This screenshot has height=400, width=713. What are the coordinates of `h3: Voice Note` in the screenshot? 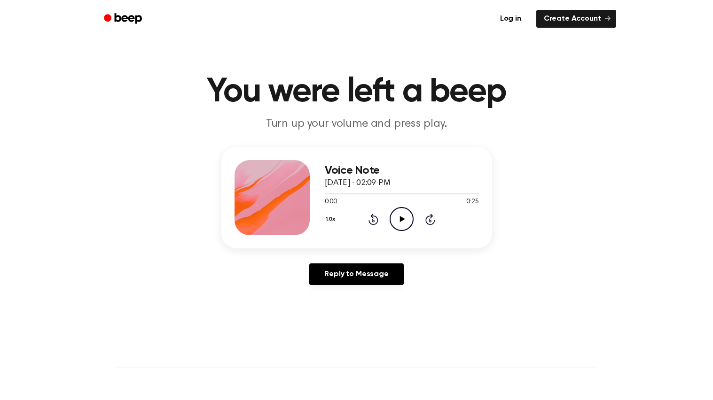 It's located at (402, 171).